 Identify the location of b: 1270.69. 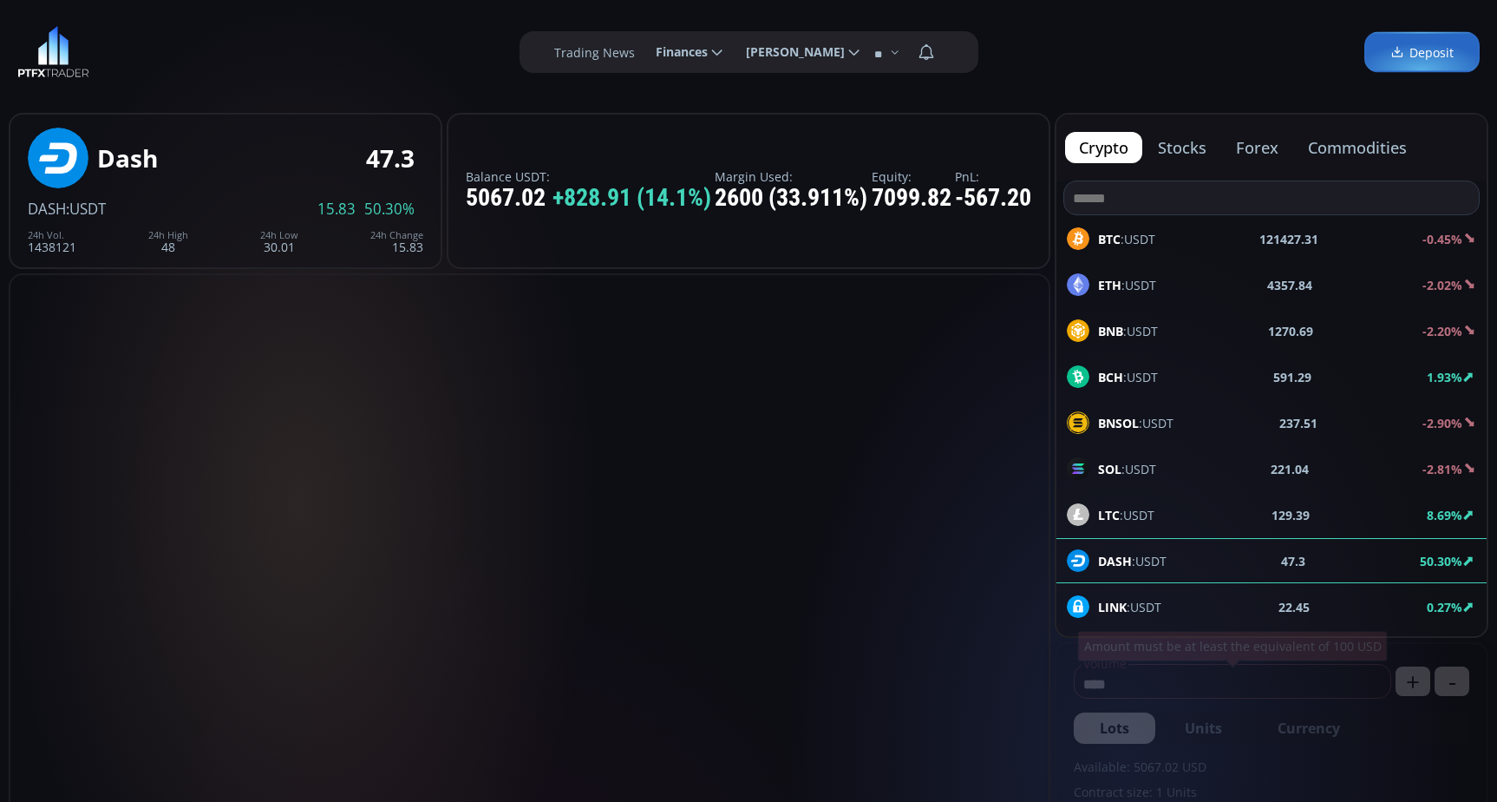
(1291, 331).